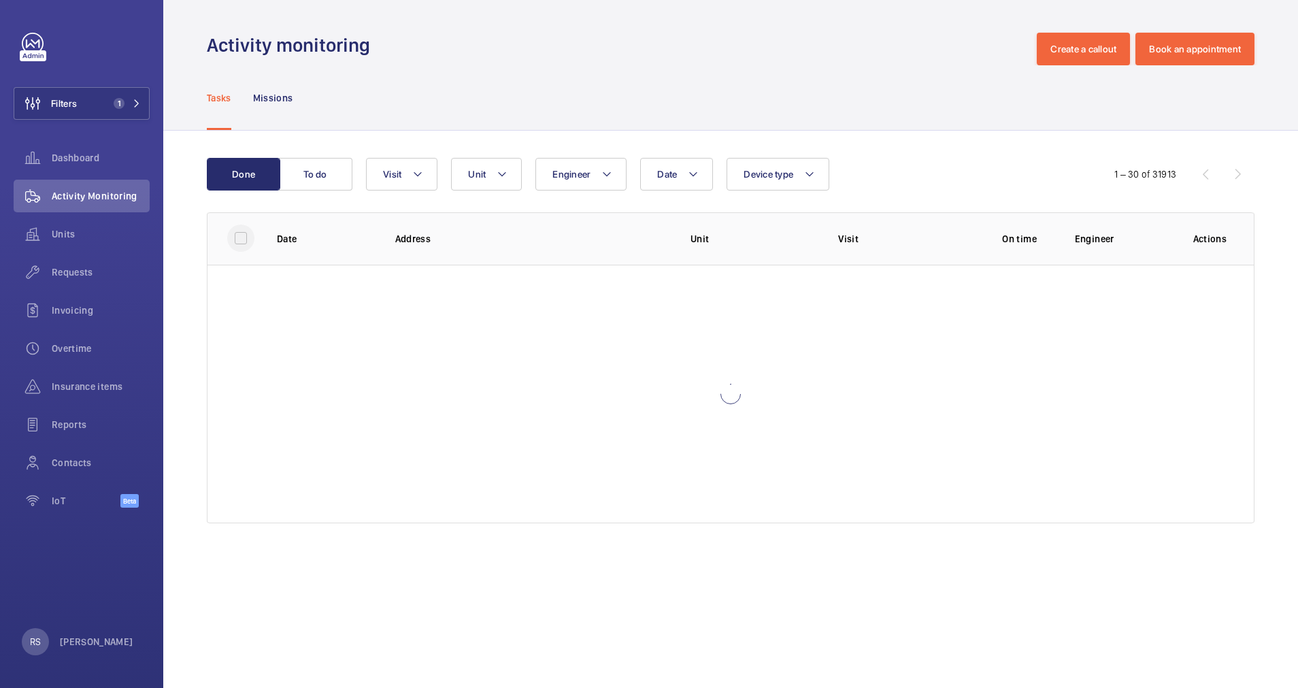 Image resolution: width=1298 pixels, height=688 pixels. What do you see at coordinates (86, 501) in the screenshot?
I see `span: IoT` at bounding box center [86, 501].